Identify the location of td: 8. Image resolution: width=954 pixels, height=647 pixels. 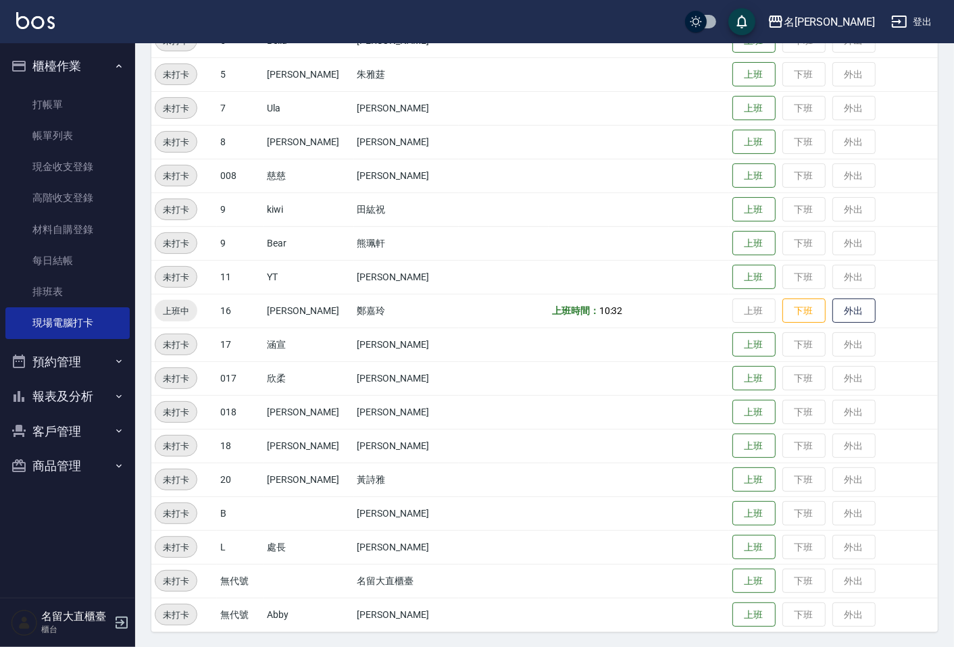
(240, 142).